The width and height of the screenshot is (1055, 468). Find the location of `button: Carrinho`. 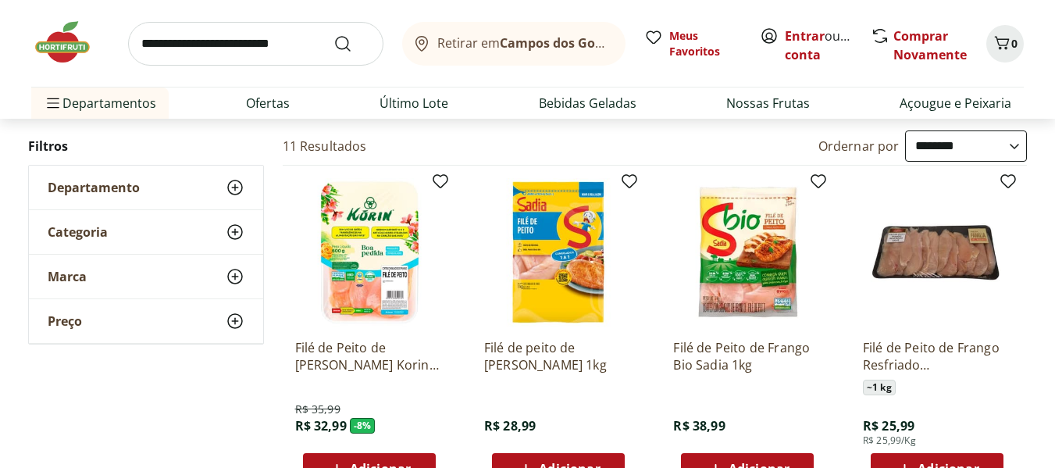

button: Carrinho is located at coordinates (1005, 44).